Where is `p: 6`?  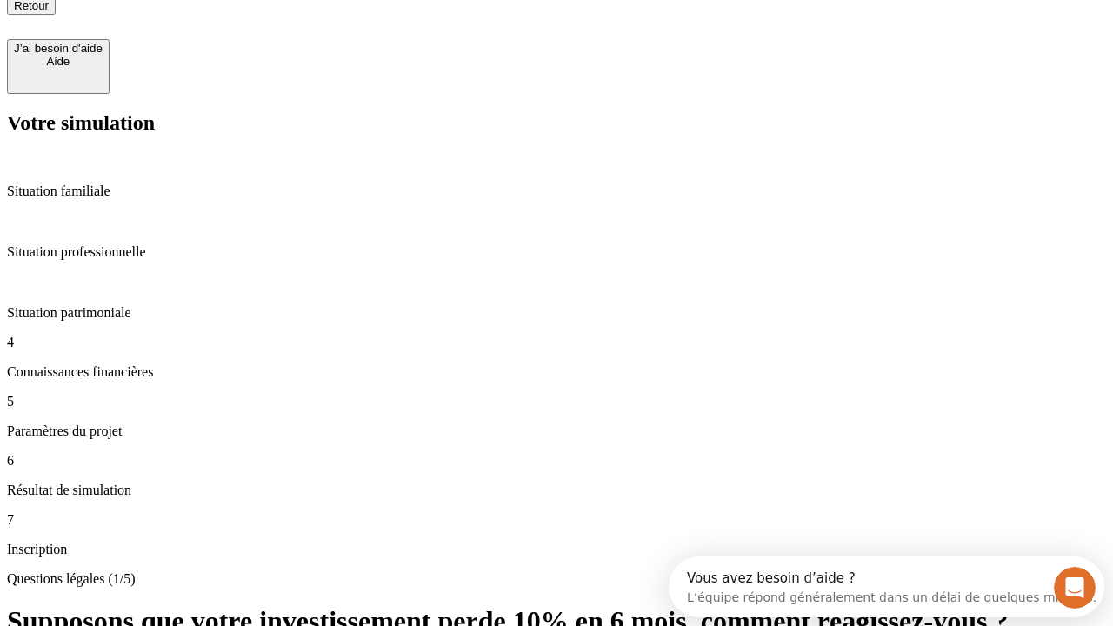 p: 6 is located at coordinates (556, 461).